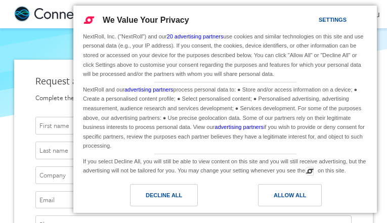 The width and height of the screenshot is (387, 223). Describe the element at coordinates (195, 36) in the screenshot. I see `a: 20 advertising partners` at that location.